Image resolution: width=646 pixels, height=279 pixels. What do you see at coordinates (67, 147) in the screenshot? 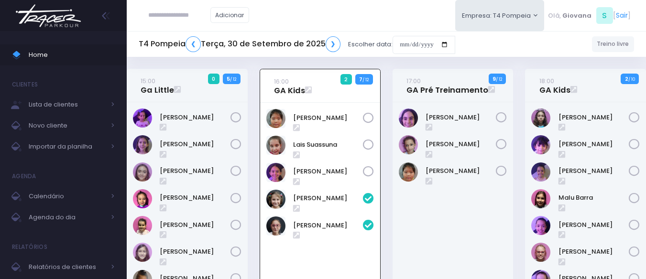
I see `span: Importar da planilha` at bounding box center [67, 147].